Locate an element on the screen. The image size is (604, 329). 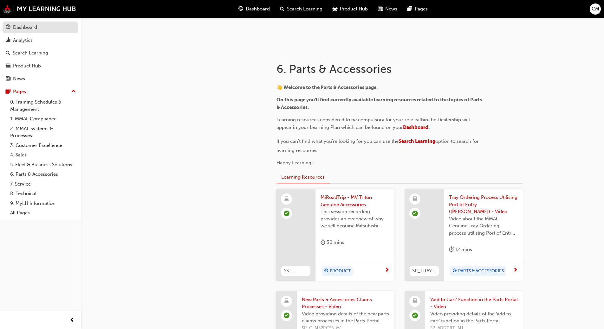
span: up-icon is located at coordinates (74, 92).